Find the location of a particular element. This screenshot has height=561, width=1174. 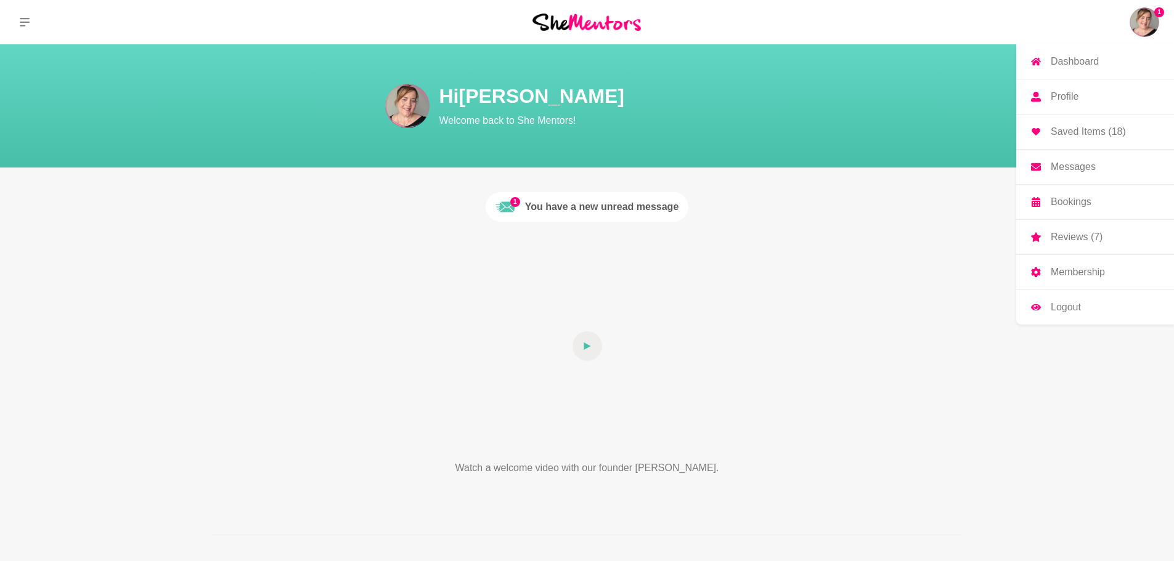

p: Welcome back to She Mentors! is located at coordinates (661, 121).